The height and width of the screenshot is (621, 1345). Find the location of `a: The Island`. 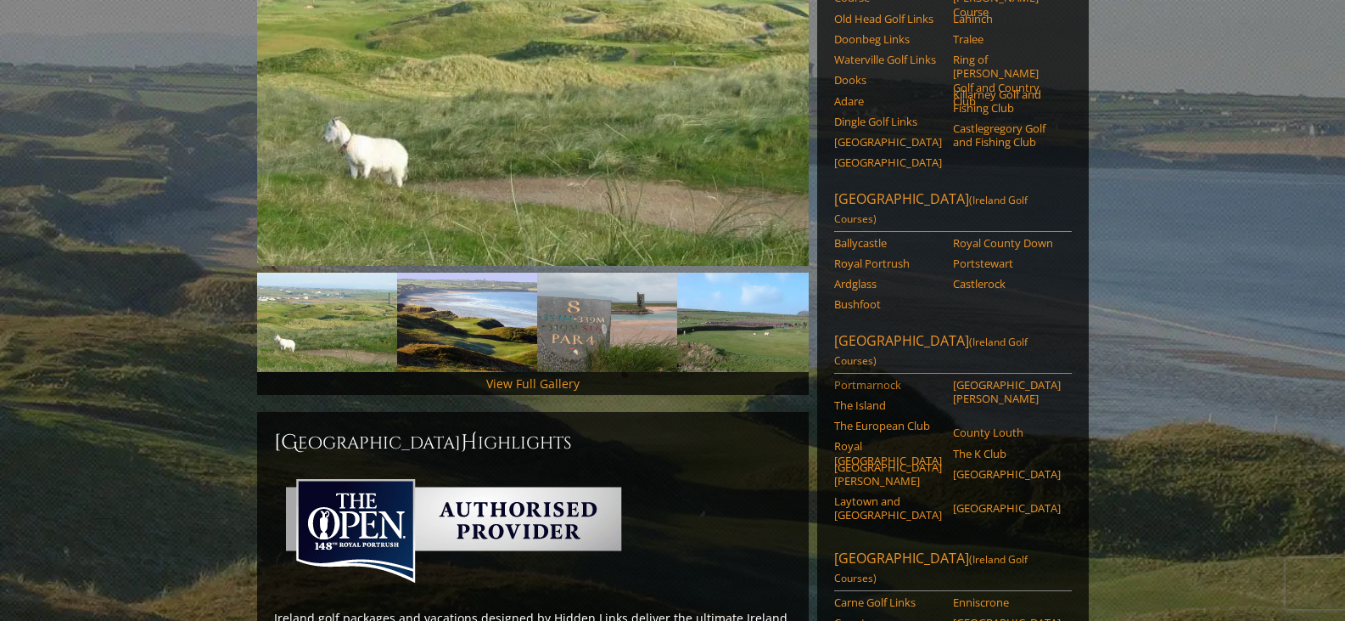

a: The Island is located at coordinates (888, 405).